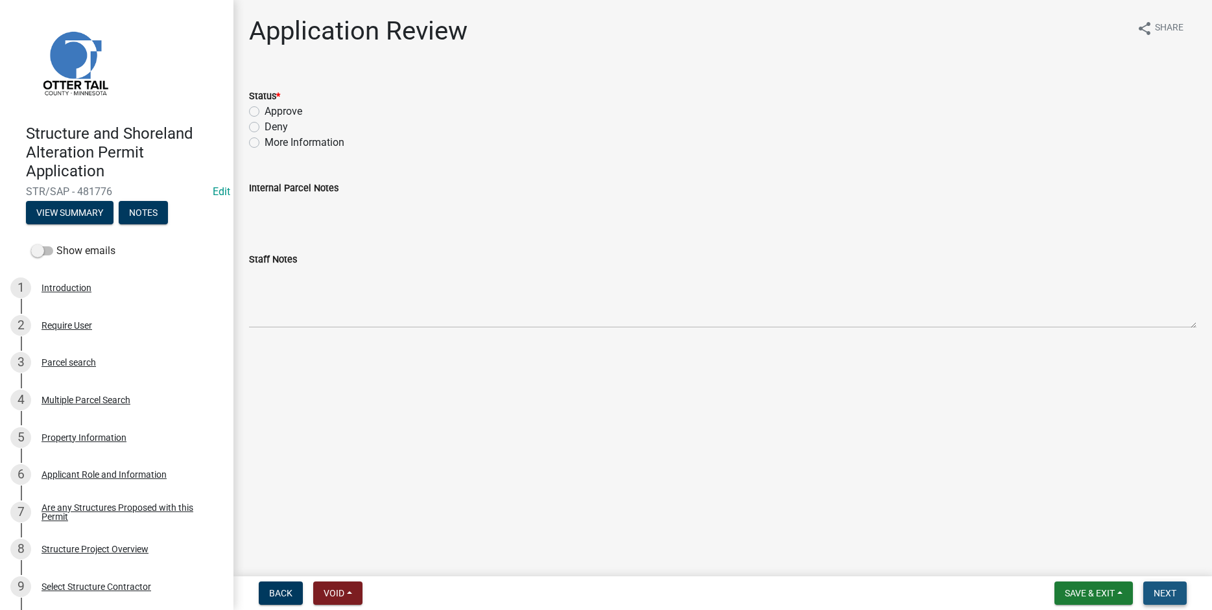 The height and width of the screenshot is (610, 1212). I want to click on div: Structure Project Overview, so click(95, 549).